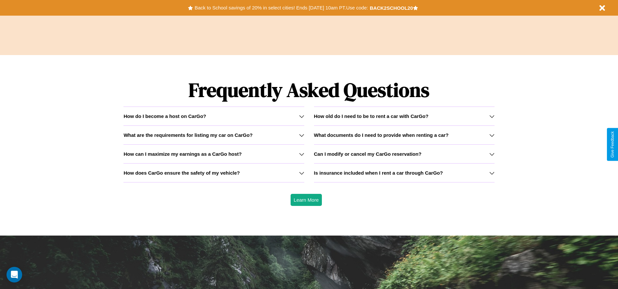 This screenshot has height=289, width=618. Describe the element at coordinates (372, 116) in the screenshot. I see `h3: How old do I need to be to rent a car with CarGo?` at that location.